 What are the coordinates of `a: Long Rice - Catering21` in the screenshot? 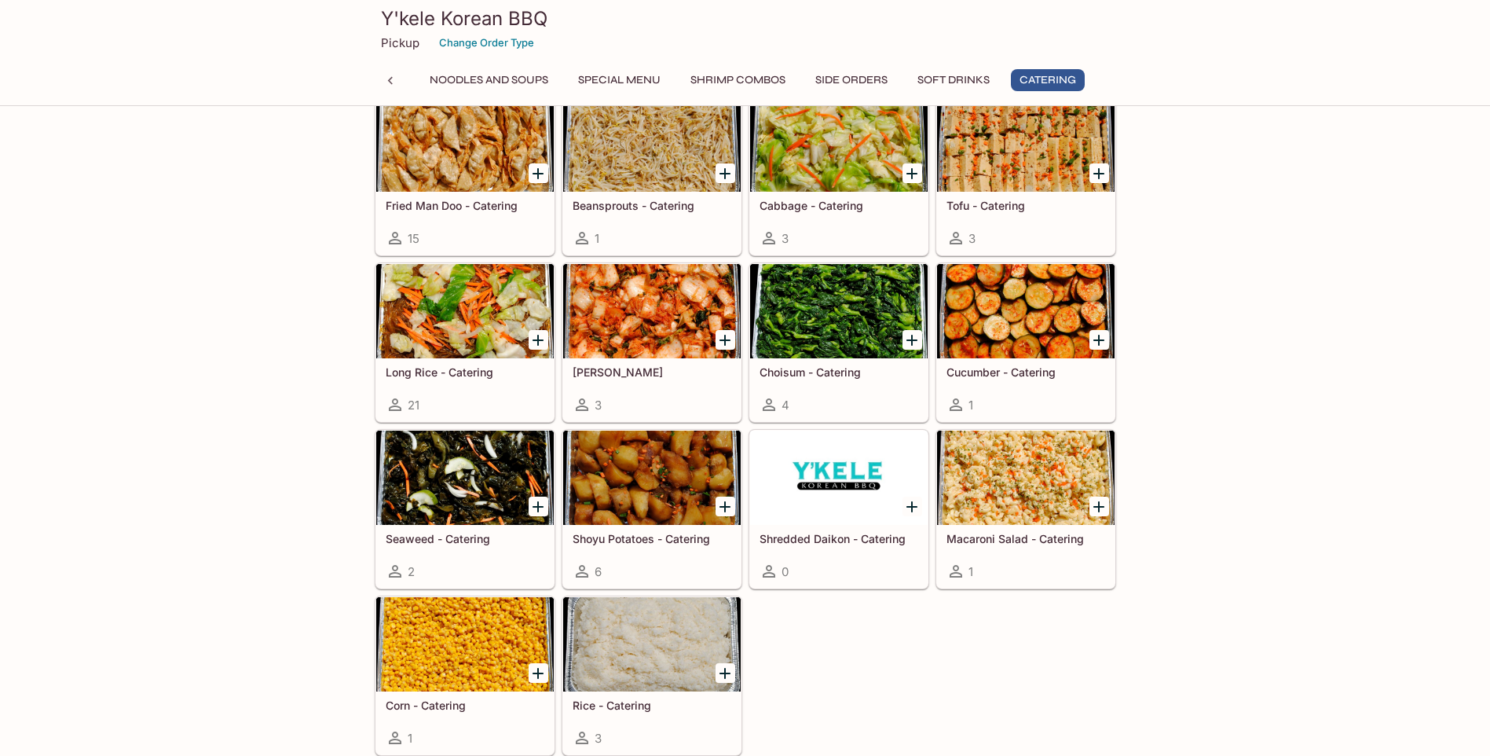 It's located at (465, 342).